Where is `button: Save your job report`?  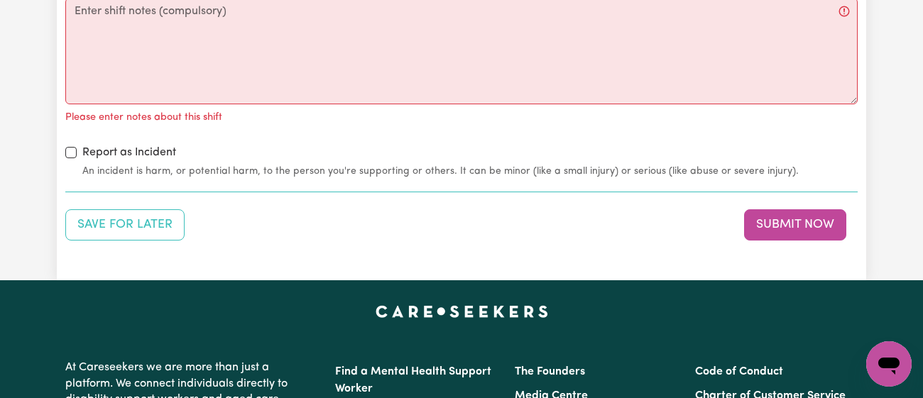 button: Save your job report is located at coordinates (125, 225).